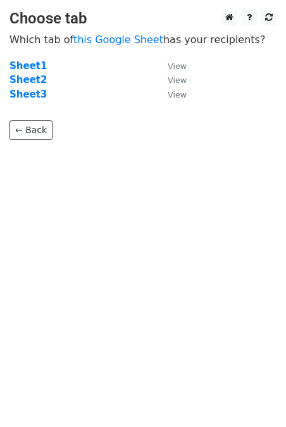 The width and height of the screenshot is (286, 427). What do you see at coordinates (143, 18) in the screenshot?
I see `h3: Choose tab` at bounding box center [143, 18].